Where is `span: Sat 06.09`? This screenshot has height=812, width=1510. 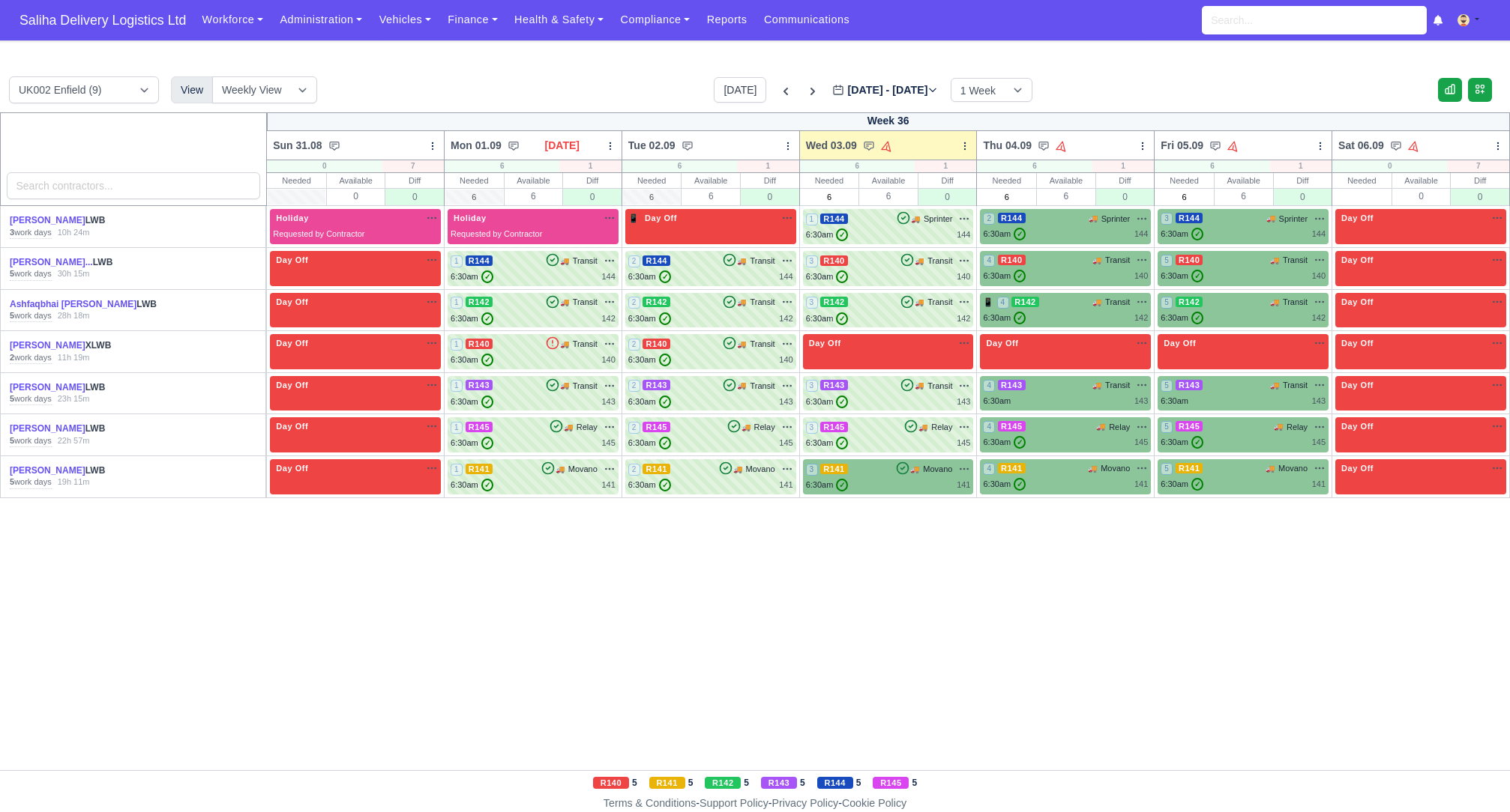 span: Sat 06.09 is located at coordinates (1361, 146).